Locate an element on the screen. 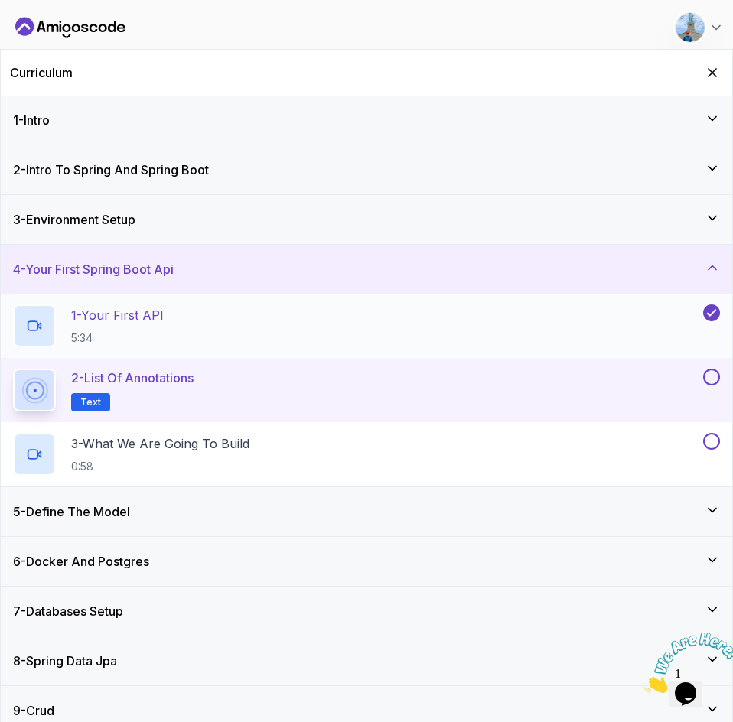 The image size is (733, 722). p: 5:34 is located at coordinates (117, 338).